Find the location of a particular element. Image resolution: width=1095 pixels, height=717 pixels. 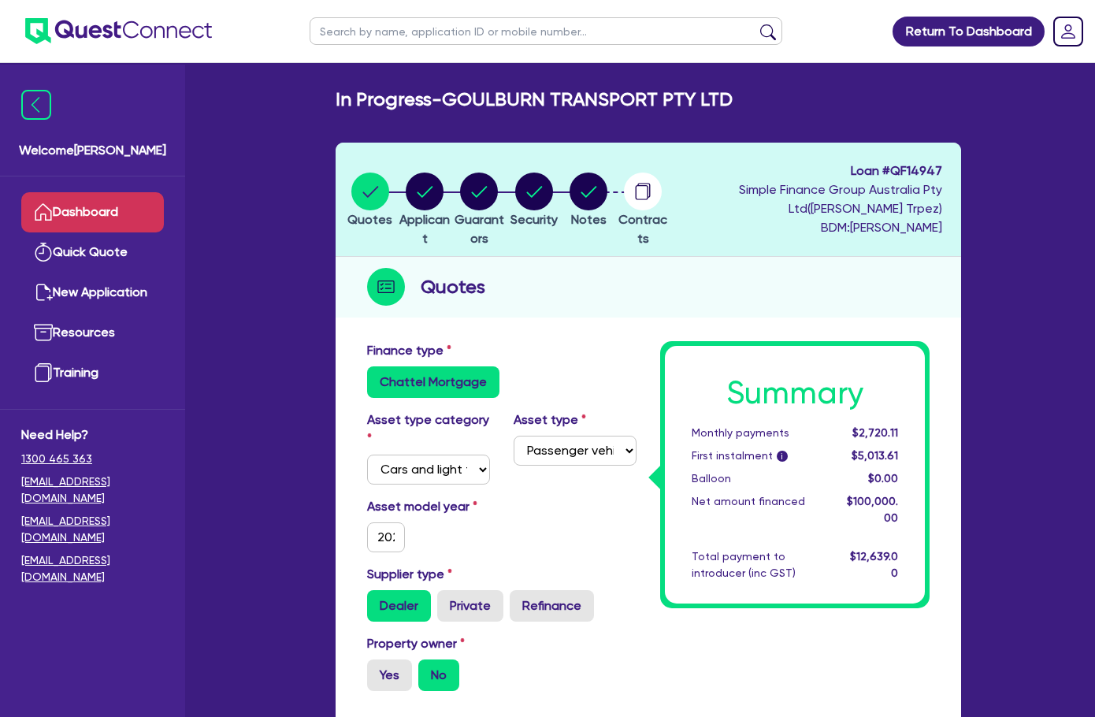

label: Finance type is located at coordinates (409, 351).